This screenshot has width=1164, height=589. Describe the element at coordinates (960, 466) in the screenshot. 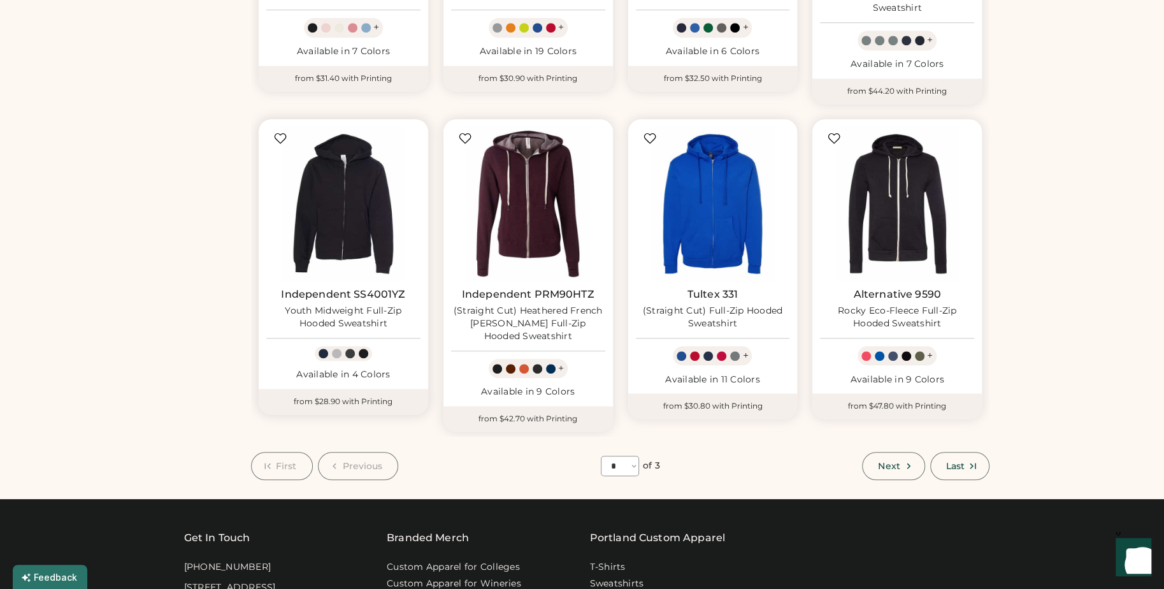

I see `button: Last` at that location.